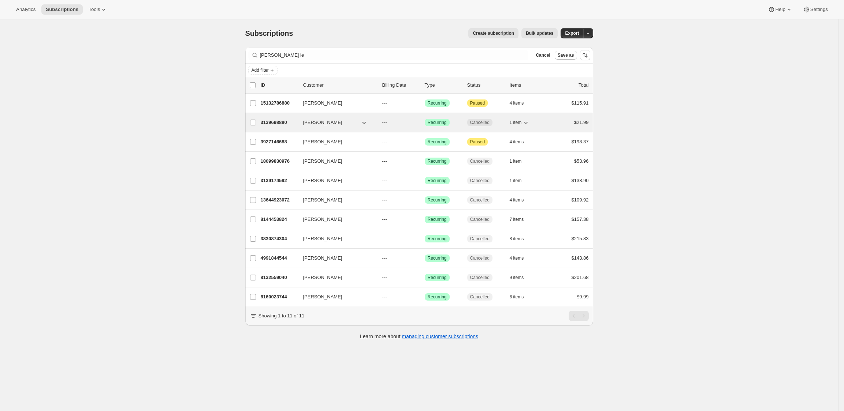 The width and height of the screenshot is (844, 411). What do you see at coordinates (493, 33) in the screenshot?
I see `button: Create subscription` at bounding box center [493, 33].